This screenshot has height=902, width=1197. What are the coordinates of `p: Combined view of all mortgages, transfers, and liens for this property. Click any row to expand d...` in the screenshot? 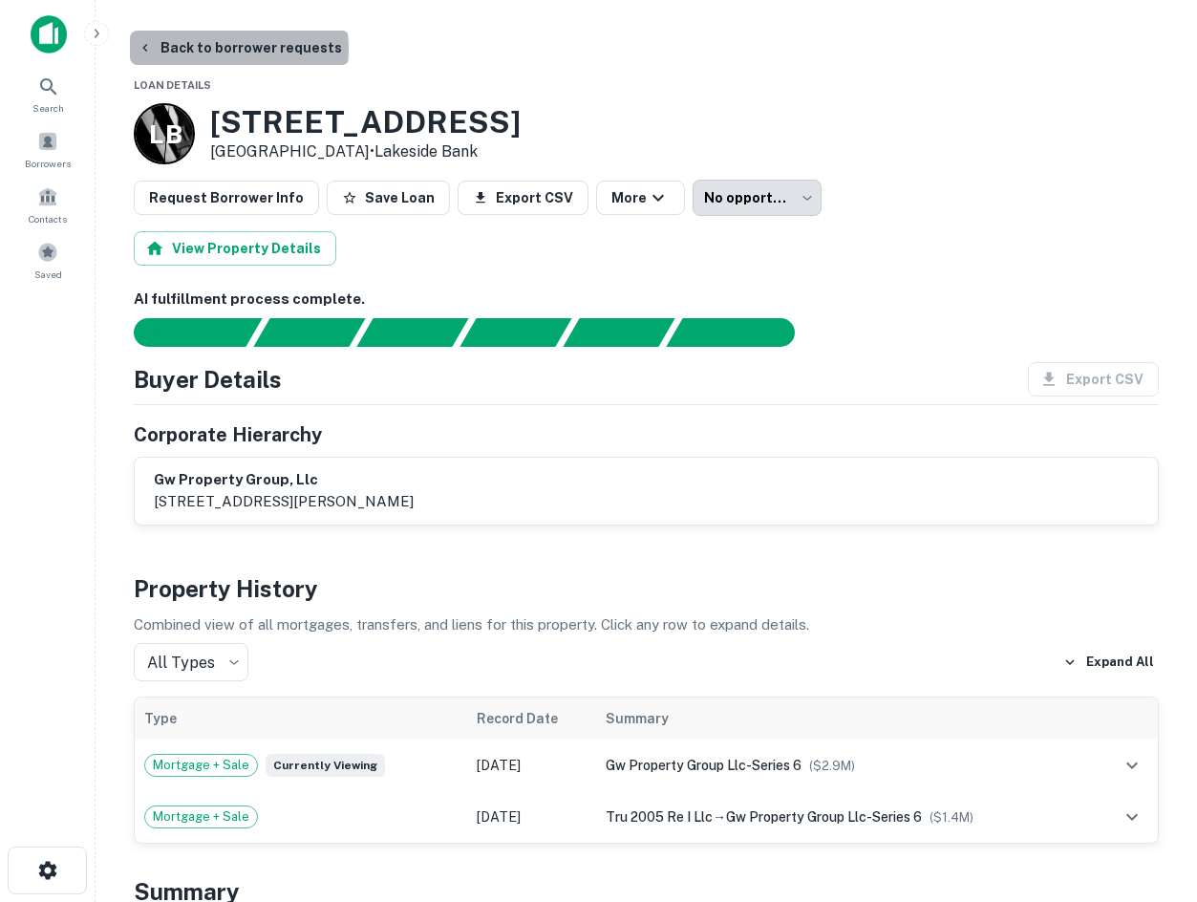 It's located at (646, 625).